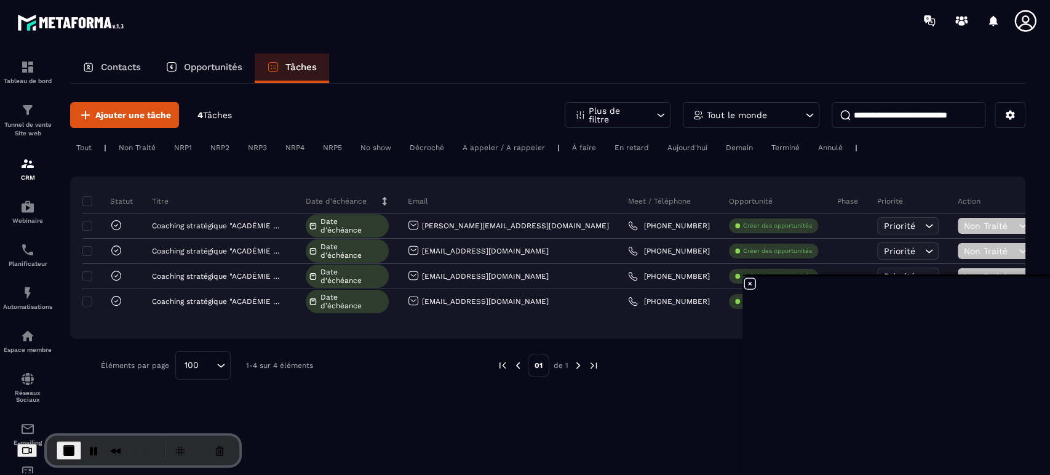  What do you see at coordinates (561, 365) in the screenshot?
I see `p: de 1` at bounding box center [561, 365].